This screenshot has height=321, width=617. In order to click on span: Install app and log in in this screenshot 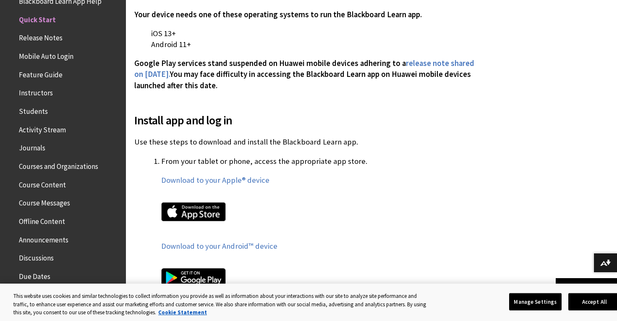, I will do `click(310, 120)`.